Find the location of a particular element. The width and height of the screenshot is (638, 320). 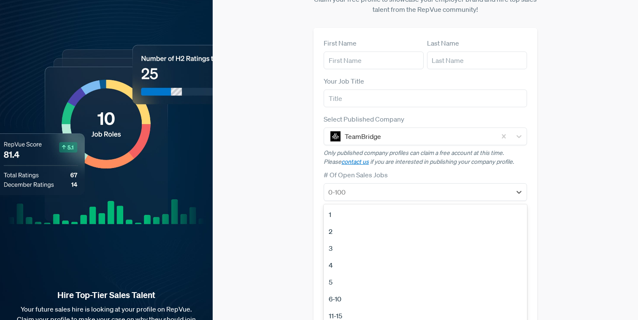

label: Select Published Company is located at coordinates (364, 119).